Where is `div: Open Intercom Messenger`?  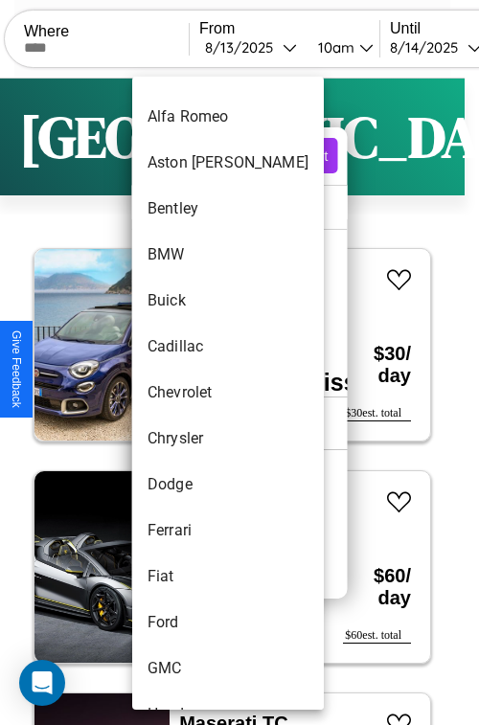 div: Open Intercom Messenger is located at coordinates (42, 683).